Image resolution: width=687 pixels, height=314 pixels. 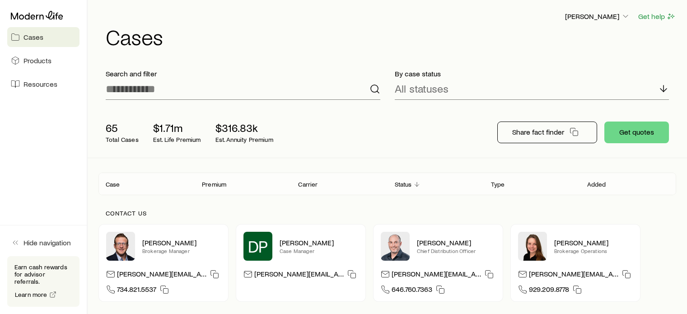 What do you see at coordinates (37, 61) in the screenshot?
I see `span: Products` at bounding box center [37, 61].